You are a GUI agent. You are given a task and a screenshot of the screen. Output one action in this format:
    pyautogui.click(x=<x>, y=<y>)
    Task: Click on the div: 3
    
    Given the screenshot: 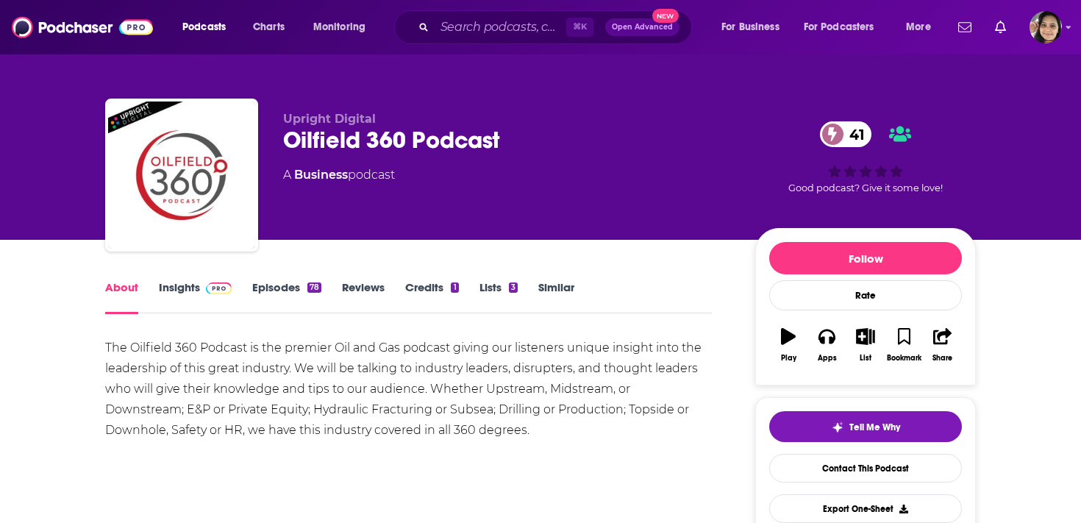 What is the action you would take?
    pyautogui.click(x=513, y=287)
    